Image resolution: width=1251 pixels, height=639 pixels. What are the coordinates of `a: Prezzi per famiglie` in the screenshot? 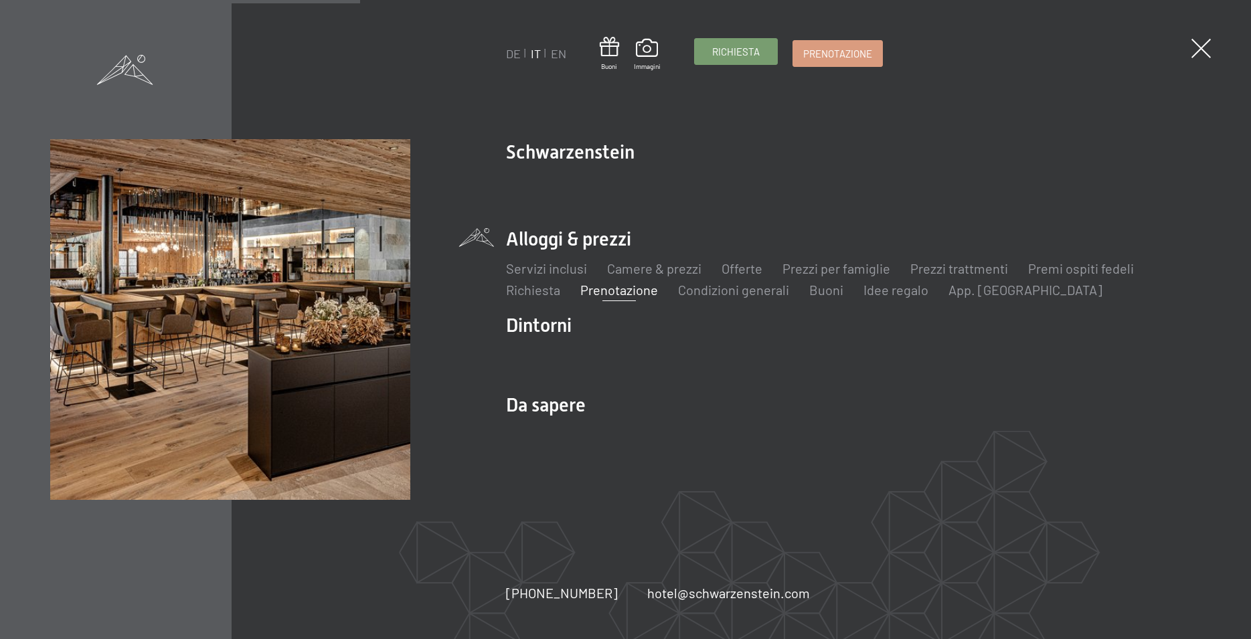 It's located at (836, 268).